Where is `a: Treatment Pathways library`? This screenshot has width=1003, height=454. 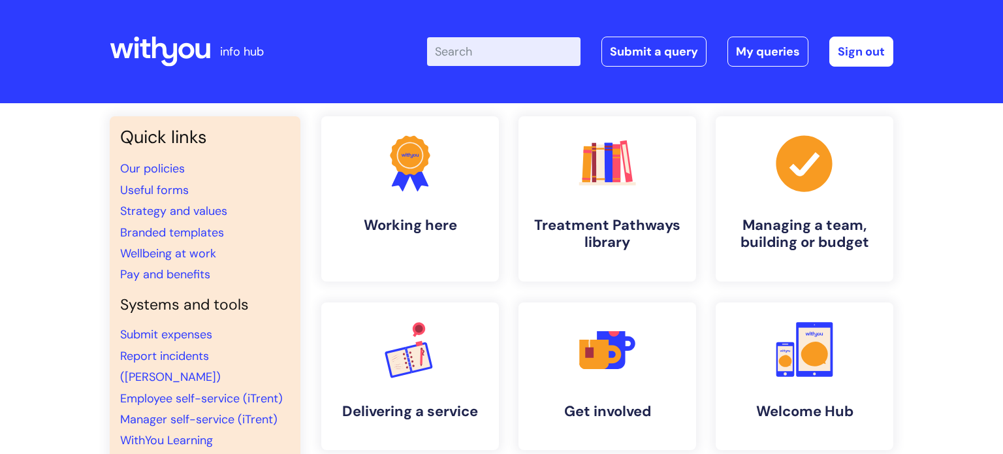
a: Treatment Pathways library is located at coordinates (607, 198).